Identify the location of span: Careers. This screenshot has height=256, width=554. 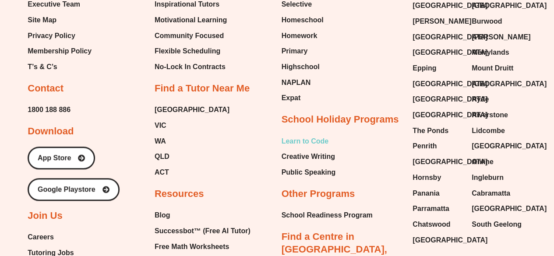
(41, 238).